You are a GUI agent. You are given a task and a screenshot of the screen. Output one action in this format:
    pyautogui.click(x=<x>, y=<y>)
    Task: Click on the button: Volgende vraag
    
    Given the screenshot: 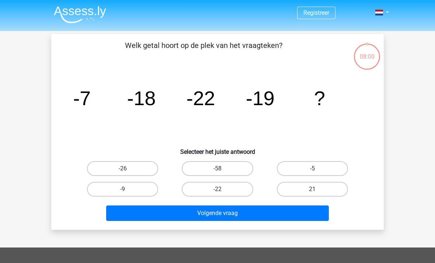 What is the action you would take?
    pyautogui.click(x=218, y=213)
    